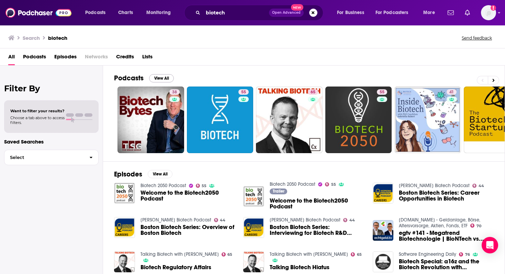 Image resolution: width=505 pixels, height=274 pixels. Describe the element at coordinates (11, 58) in the screenshot. I see `a: All` at that location.